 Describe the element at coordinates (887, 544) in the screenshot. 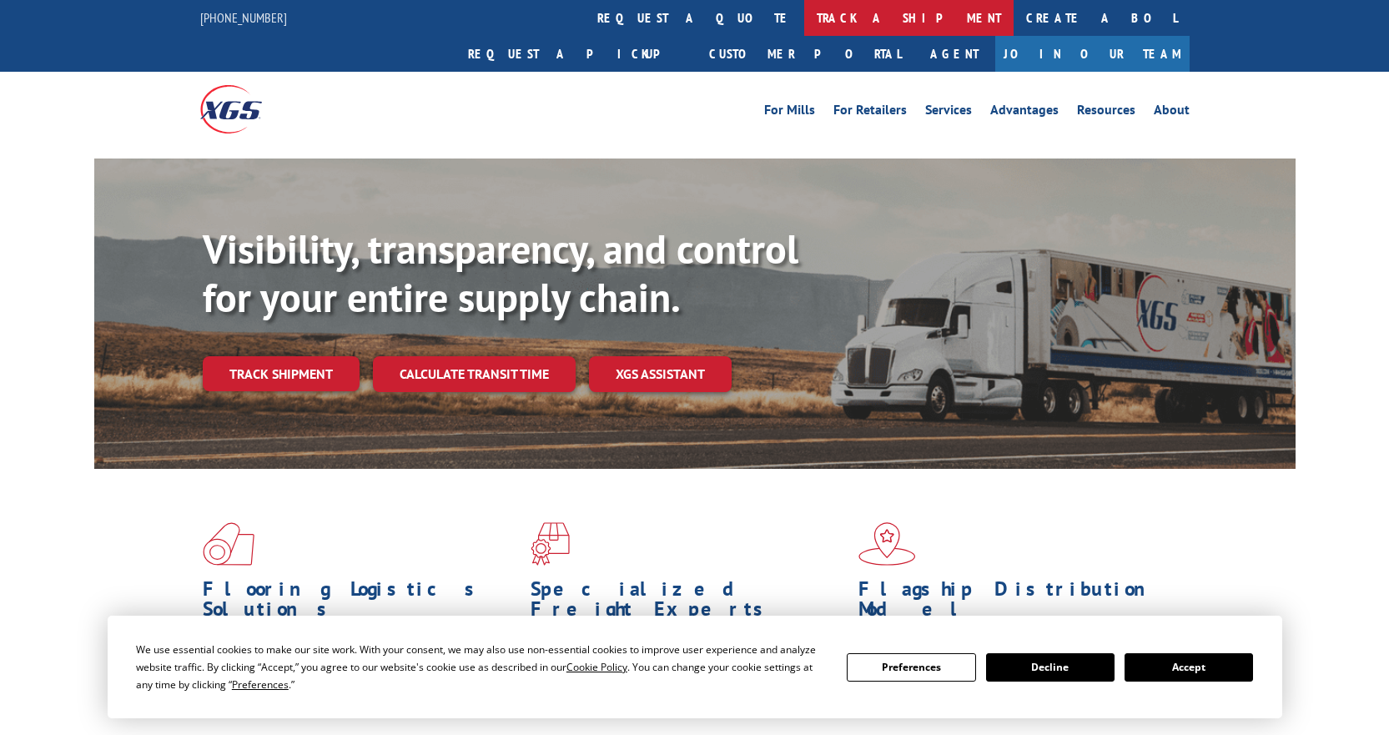

I see `img: xgs-icon-flagship-distribution-model-red` at that location.